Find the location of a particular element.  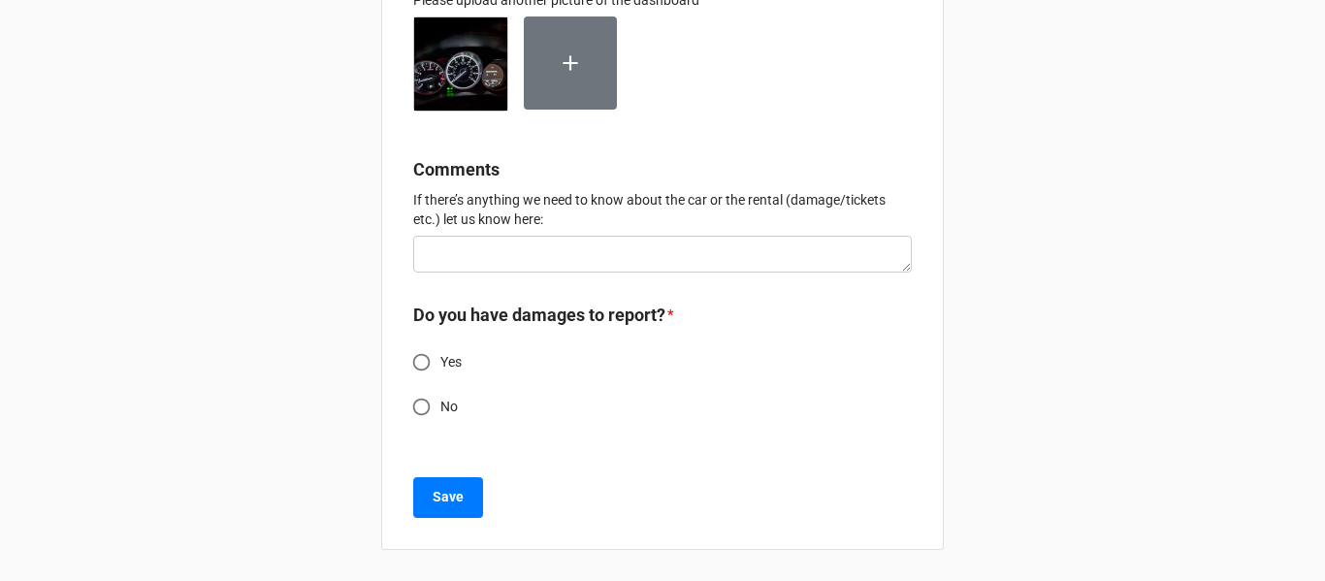

img: 0SkkI6pflx%2FWhatsApp%20Image%202025-09-28%20at%2010.15.27%20PM.jpeg is located at coordinates (461, 64).